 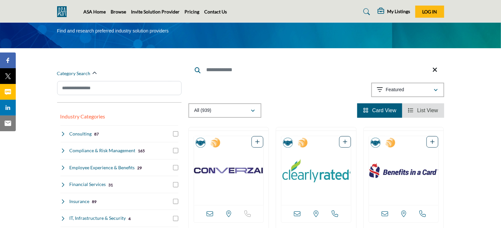 What do you see at coordinates (379, 110) in the screenshot?
I see `a: View Card` at bounding box center [379, 110].